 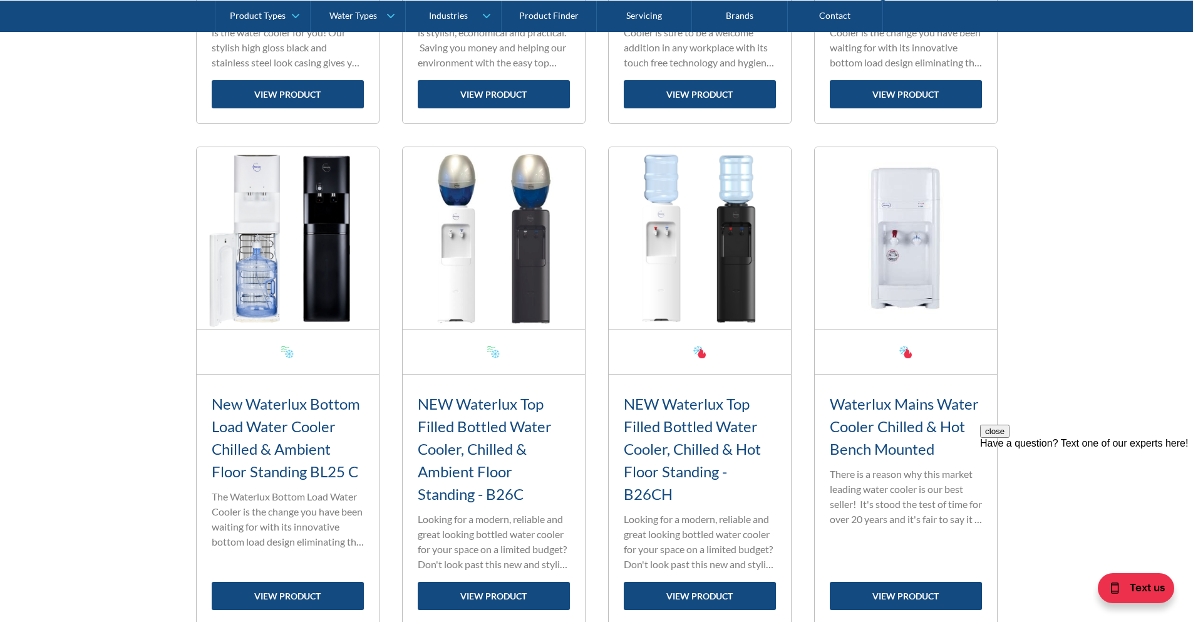 I want to click on img: NEW Waterlux Top Filled Bottled Water Cooler, Chilled & Ambient Floor Standing - B26C, so click(x=494, y=238).